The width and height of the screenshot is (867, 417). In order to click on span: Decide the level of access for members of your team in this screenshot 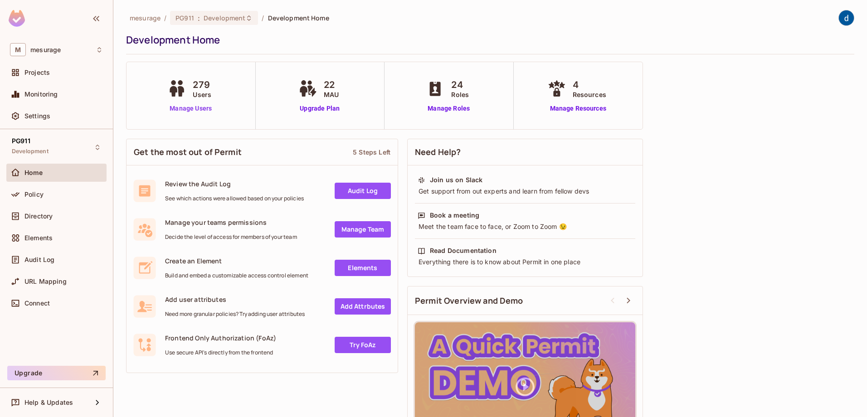, I will do `click(231, 237)`.